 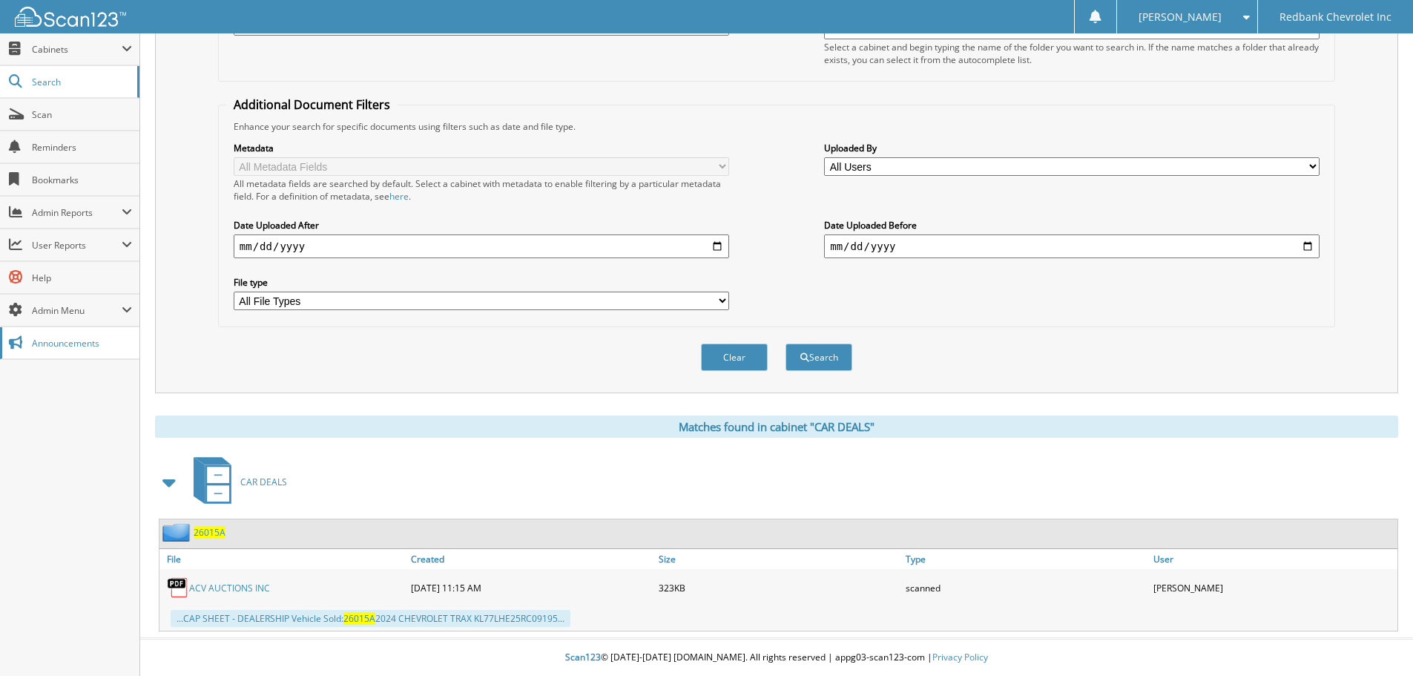 What do you see at coordinates (777, 126) in the screenshot?
I see `div: Enhance your search for specific documents using filters such as date and file type.` at bounding box center [777, 126].